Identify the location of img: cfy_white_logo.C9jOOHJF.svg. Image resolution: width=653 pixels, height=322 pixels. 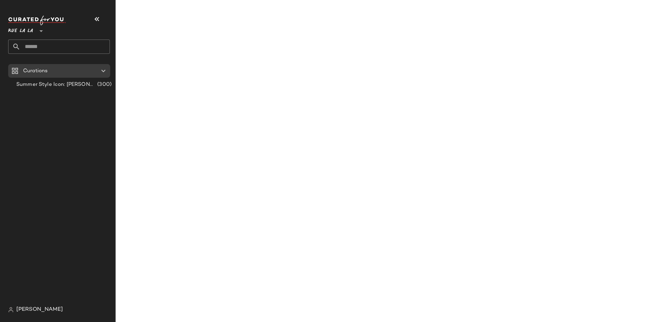
(37, 20).